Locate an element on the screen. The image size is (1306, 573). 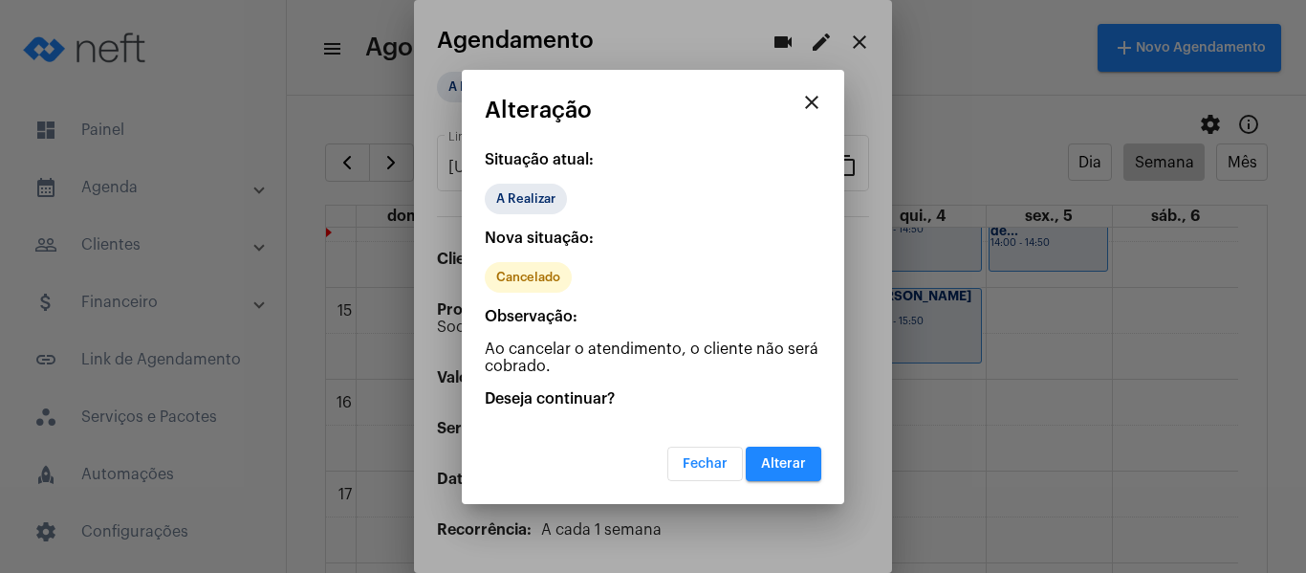
p: Deseja continuar? is located at coordinates (653, 399).